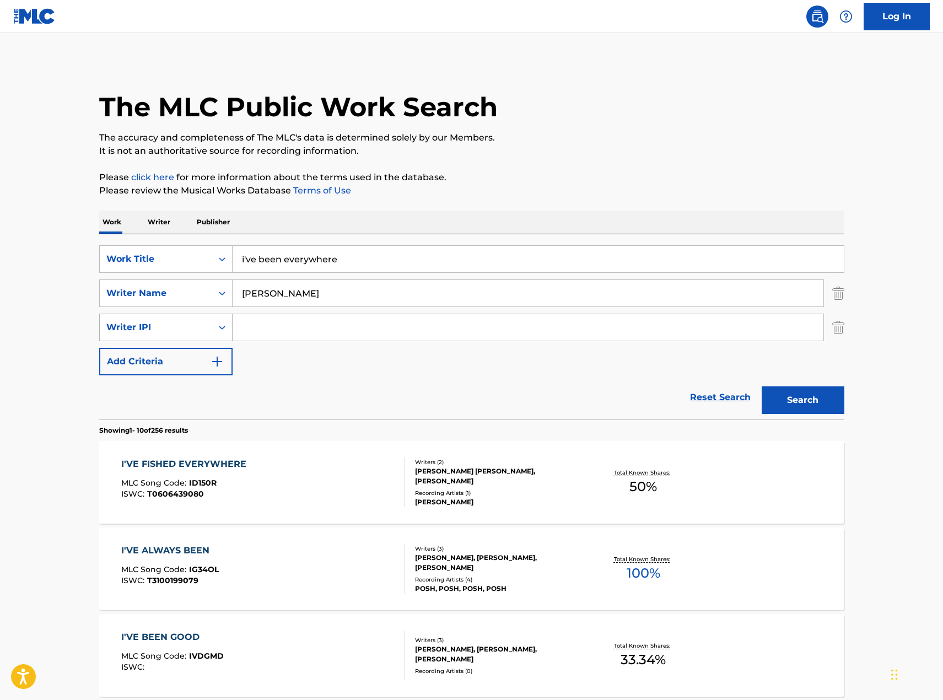 This screenshot has width=943, height=700. What do you see at coordinates (720, 397) in the screenshot?
I see `a: Reset Search` at bounding box center [720, 397].